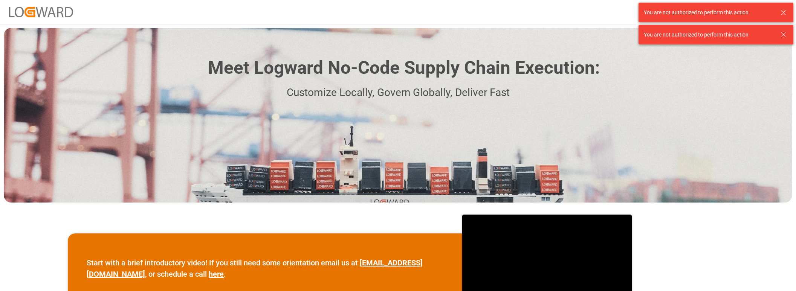  What do you see at coordinates (404, 68) in the screenshot?
I see `h1: Meet Logward No-Code Supply Chain Execution:` at bounding box center [404, 68].